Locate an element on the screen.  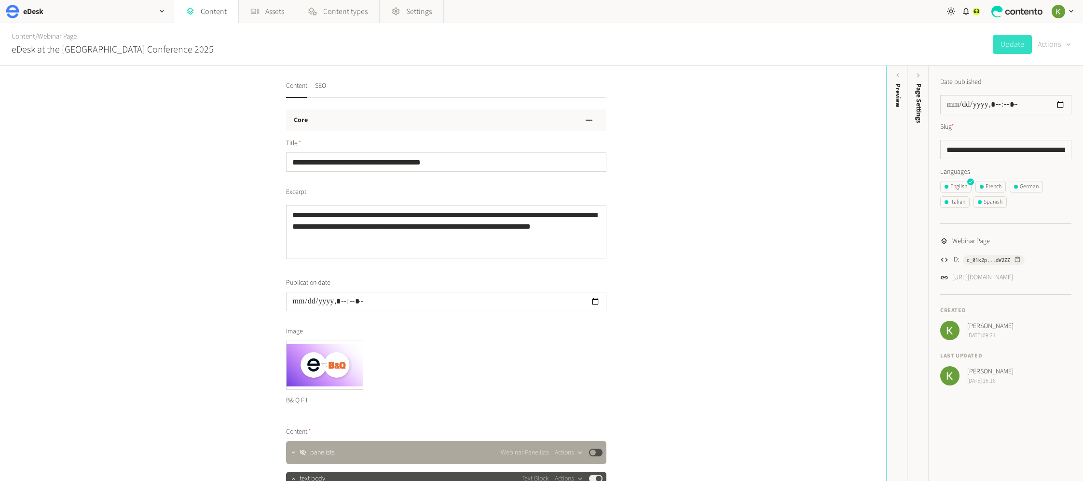
button: English is located at coordinates (956, 187).